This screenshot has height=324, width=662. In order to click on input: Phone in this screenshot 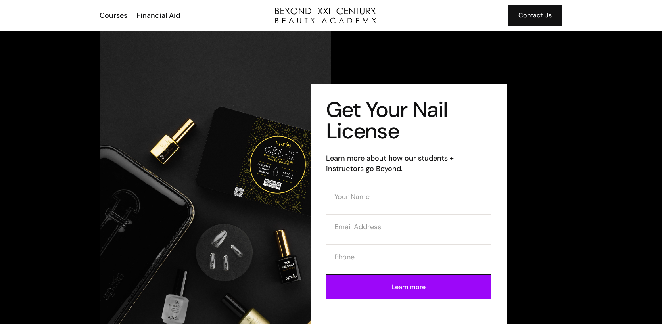, I will do `click(408, 256)`.